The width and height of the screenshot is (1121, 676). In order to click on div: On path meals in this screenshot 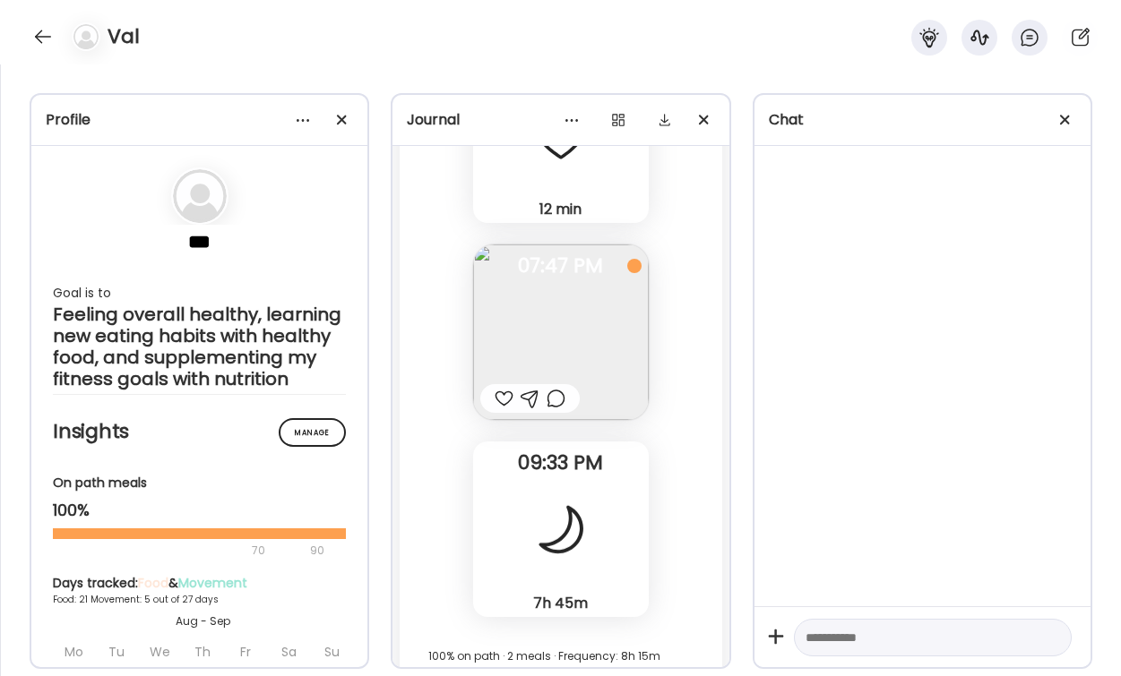, I will do `click(199, 483)`.